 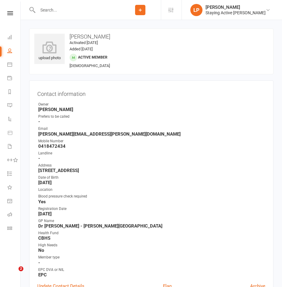 I want to click on a: Calendar, so click(x=14, y=65).